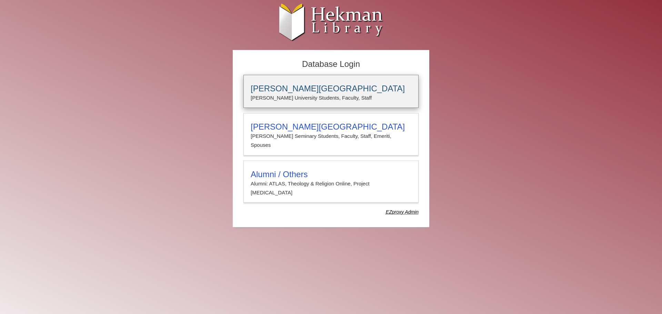 Image resolution: width=662 pixels, height=314 pixels. Describe the element at coordinates (402, 212) in the screenshot. I see `dfn: Use Alumni login` at that location.